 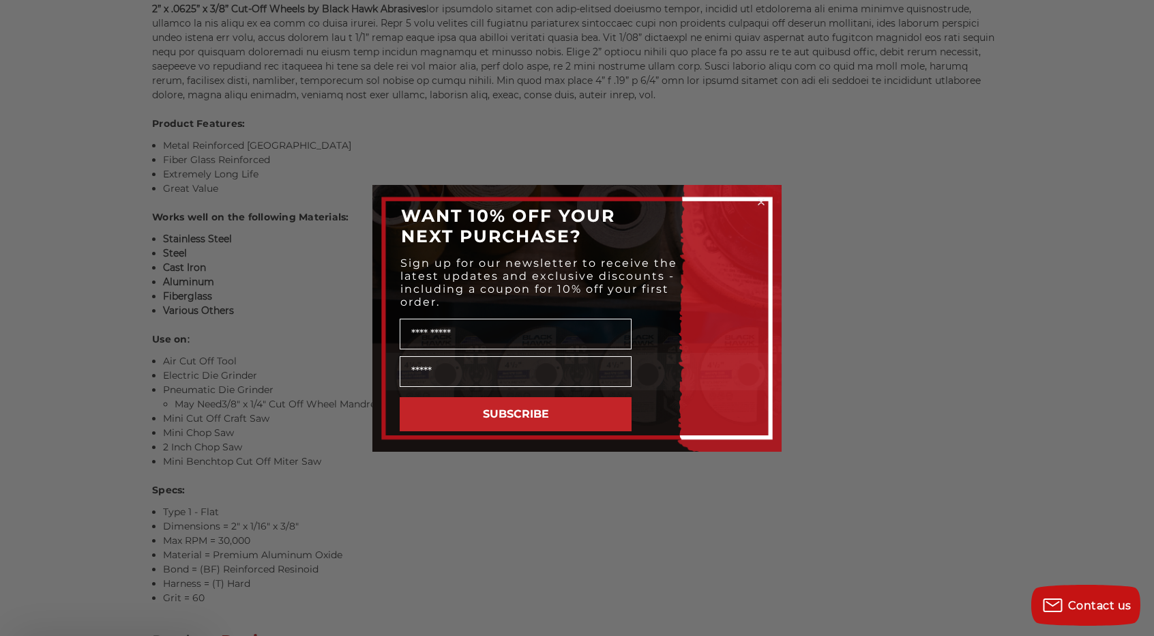 What do you see at coordinates (1099, 605) in the screenshot?
I see `span: Contact us` at bounding box center [1099, 605].